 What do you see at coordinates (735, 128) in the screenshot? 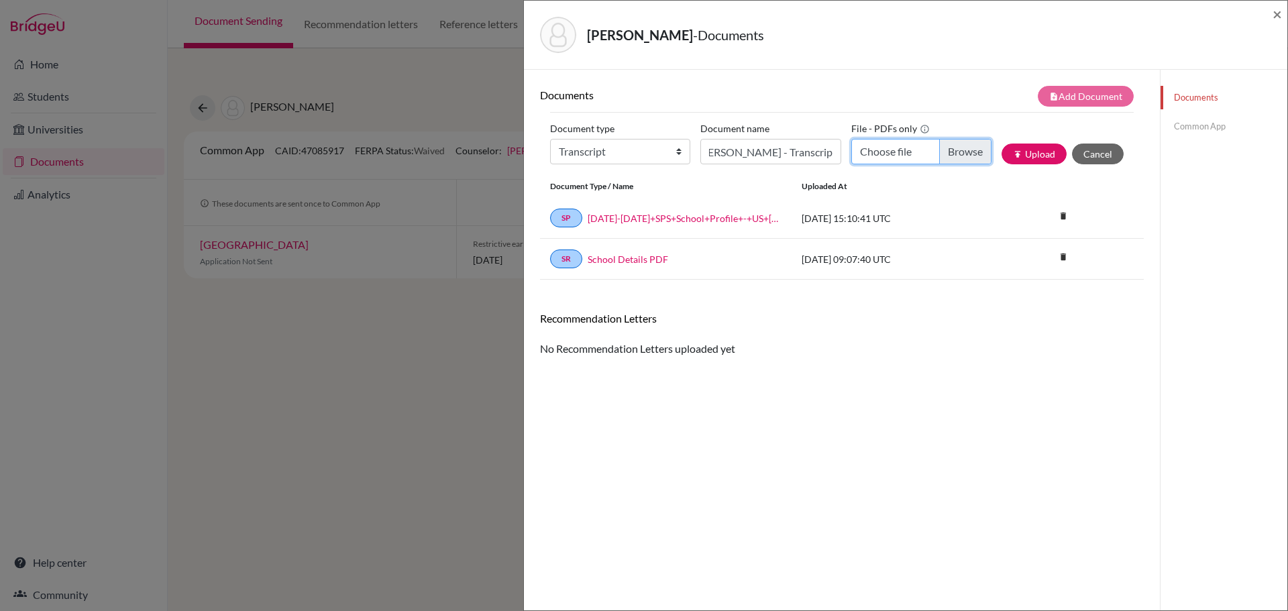
I see `label: Document name` at bounding box center [735, 128].